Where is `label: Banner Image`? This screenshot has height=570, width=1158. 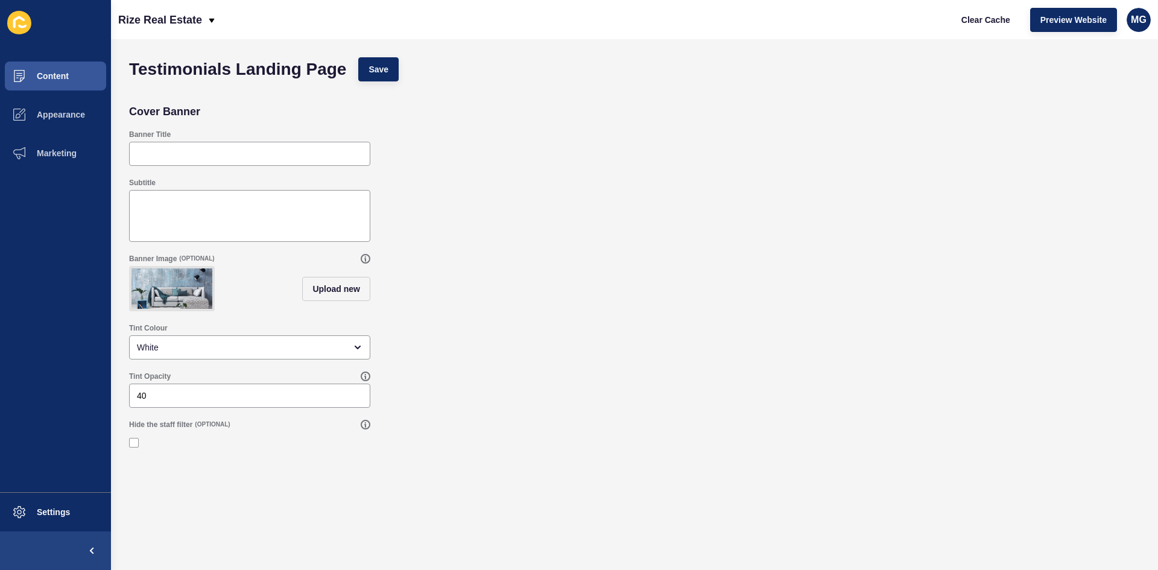 label: Banner Image is located at coordinates (153, 259).